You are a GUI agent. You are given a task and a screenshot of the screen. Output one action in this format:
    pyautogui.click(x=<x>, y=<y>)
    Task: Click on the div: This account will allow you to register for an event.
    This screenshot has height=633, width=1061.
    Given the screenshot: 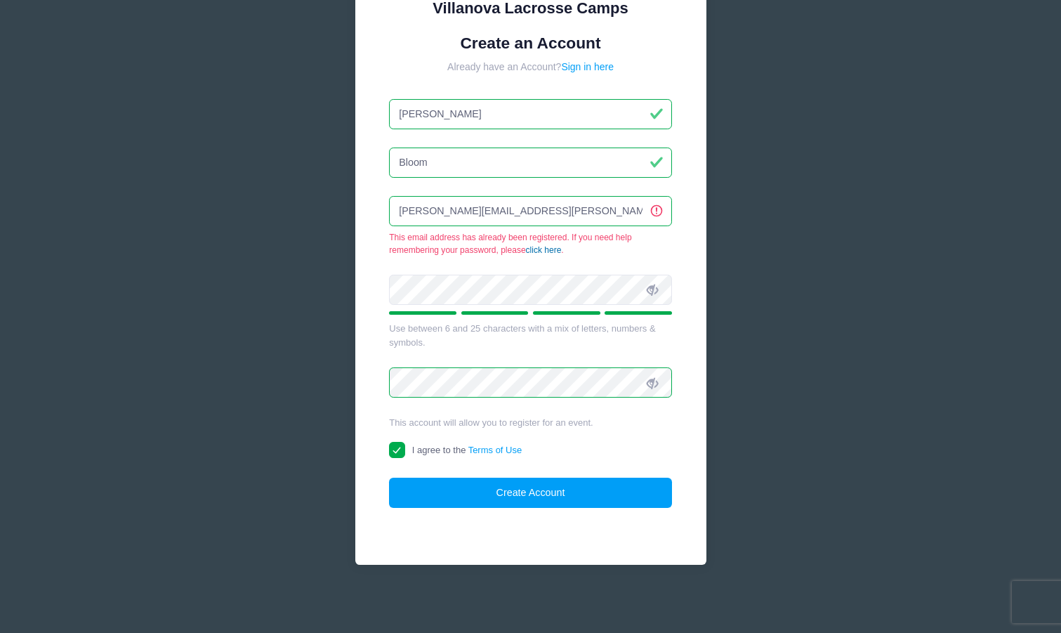 What is the action you would take?
    pyautogui.click(x=530, y=423)
    